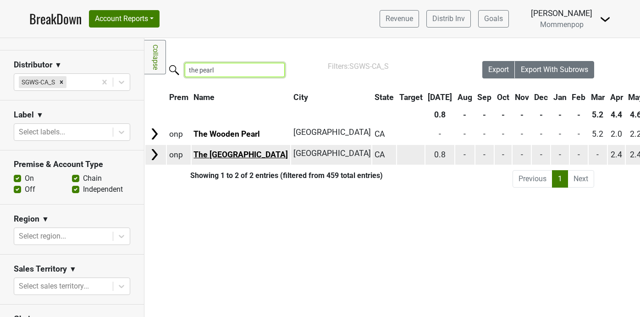 Image resolution: width=640 pixels, height=317 pixels. Describe the element at coordinates (241, 97) in the screenshot. I see `th: Name: activate to sort column ascending` at that location.